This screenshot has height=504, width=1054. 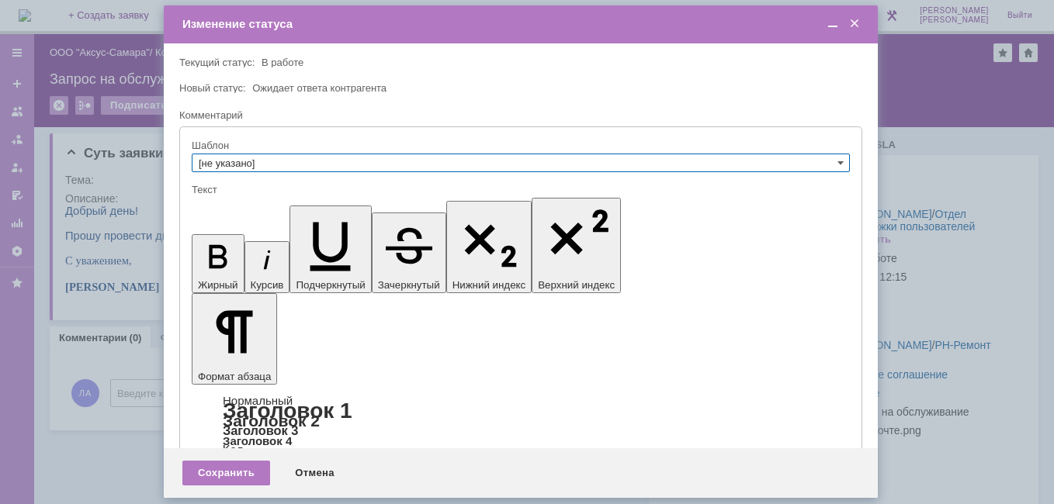 What do you see at coordinates (218, 285) in the screenshot?
I see `span: Жирный` at bounding box center [218, 285].